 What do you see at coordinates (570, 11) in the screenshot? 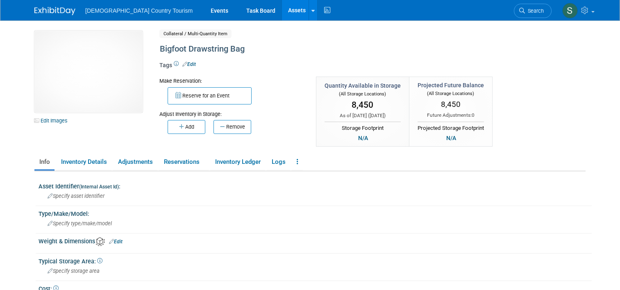
I see `img: Steve Vannier` at bounding box center [570, 11].